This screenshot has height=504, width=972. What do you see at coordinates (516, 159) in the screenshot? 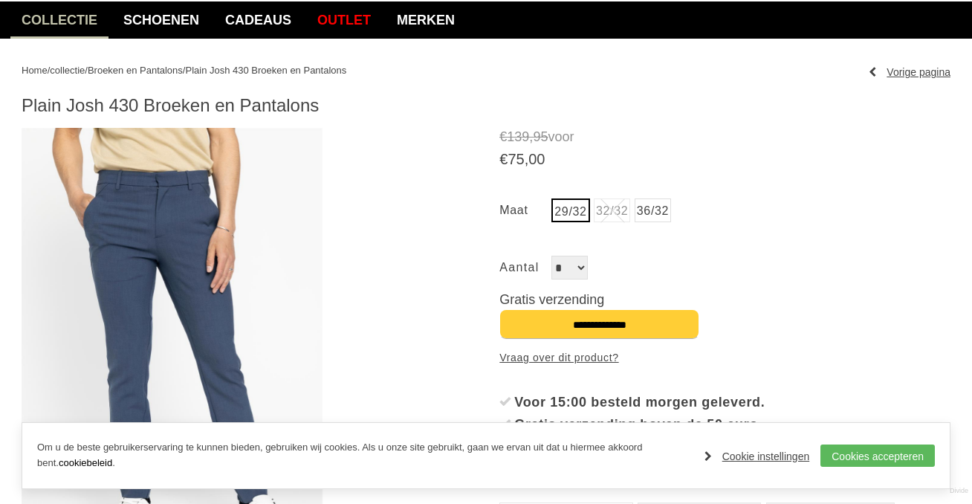
I see `span: 75` at bounding box center [516, 159].